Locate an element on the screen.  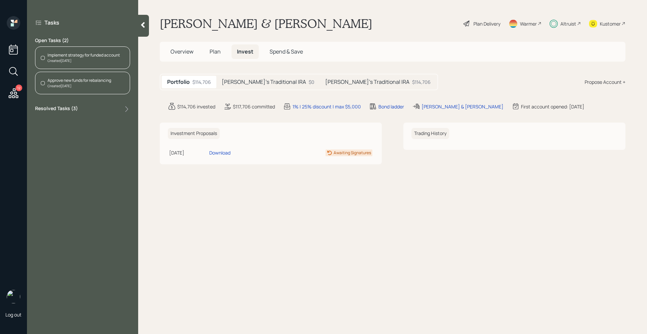
div: $117,706 committed is located at coordinates (254, 107).